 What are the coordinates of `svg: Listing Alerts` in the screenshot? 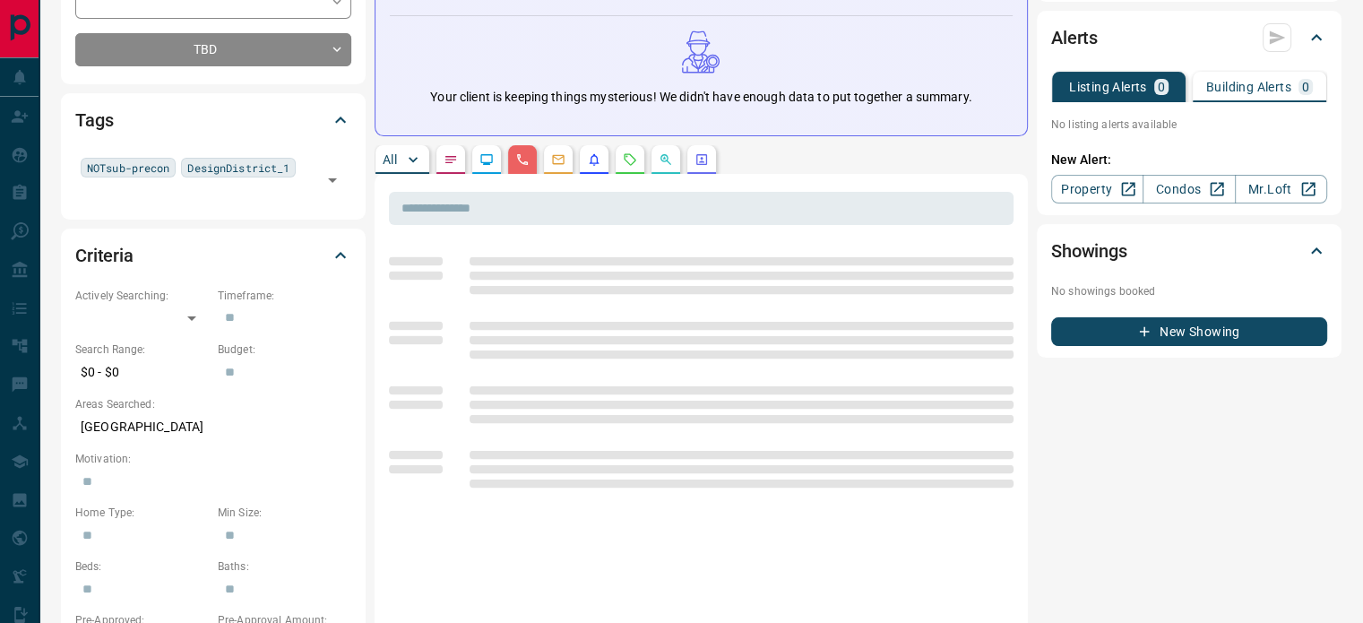 It's located at (594, 160).